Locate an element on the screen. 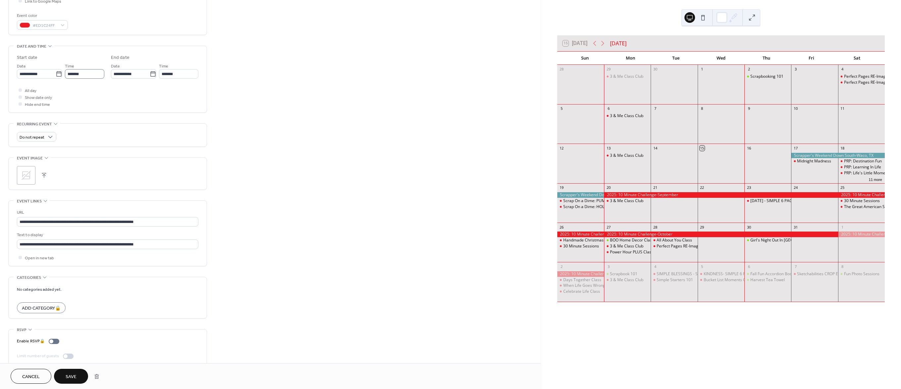  button: 11 more is located at coordinates (875, 179).